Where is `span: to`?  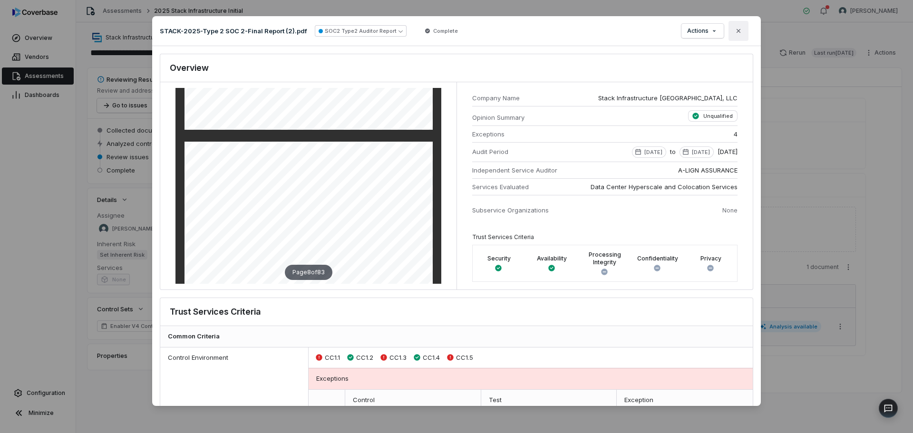
span: to is located at coordinates (673, 153).